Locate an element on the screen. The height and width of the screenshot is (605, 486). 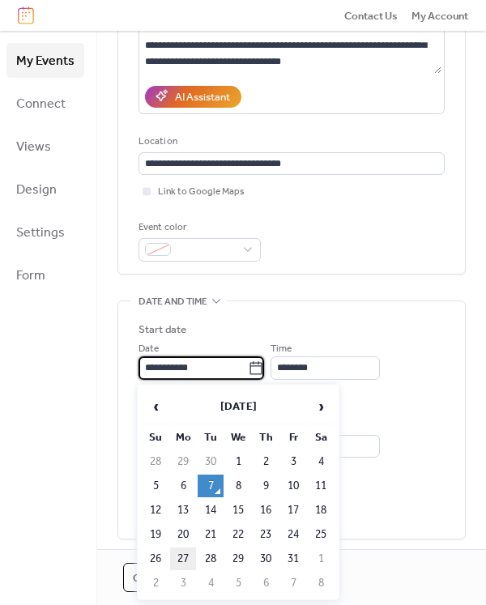
td: 19 is located at coordinates (156, 535).